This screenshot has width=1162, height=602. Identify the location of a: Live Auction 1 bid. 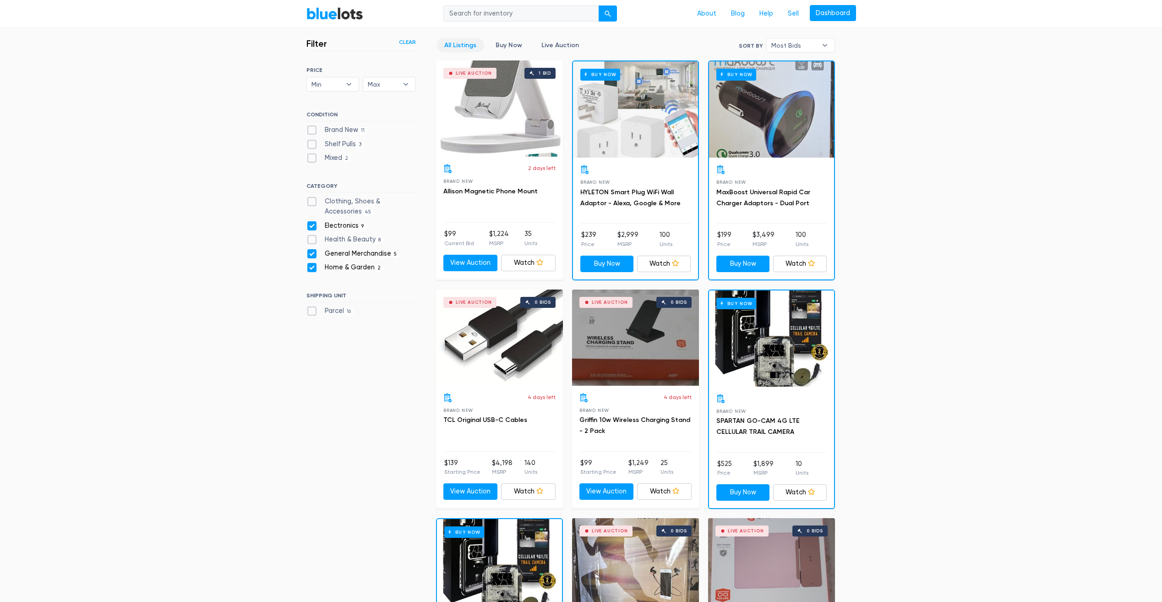
(499, 109).